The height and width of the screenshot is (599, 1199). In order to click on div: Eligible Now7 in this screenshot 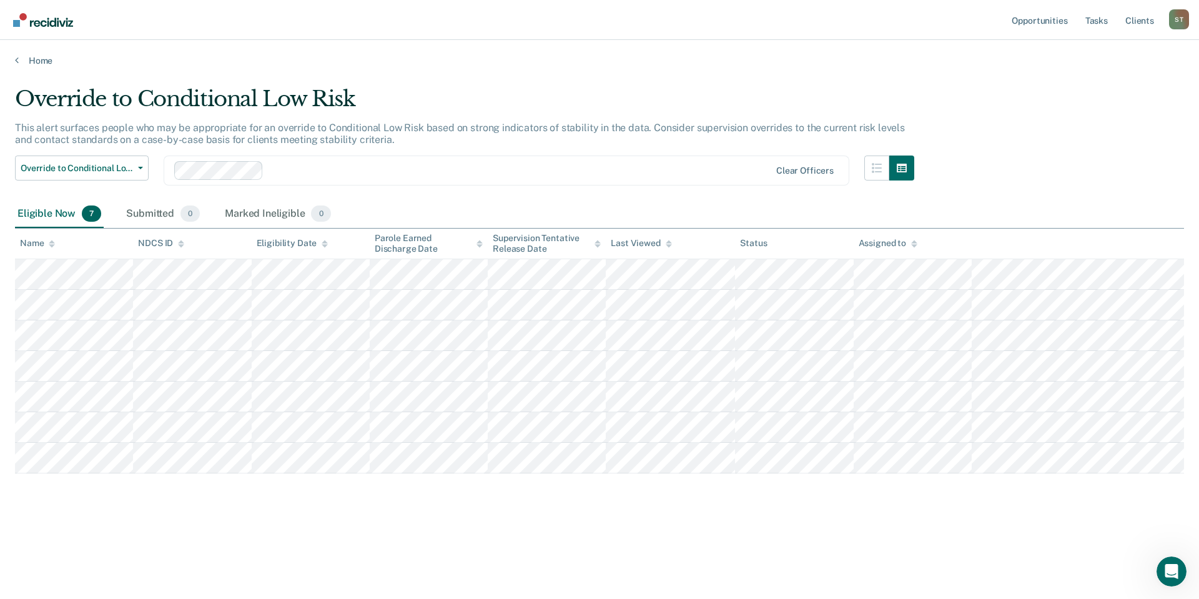, I will do `click(59, 214)`.